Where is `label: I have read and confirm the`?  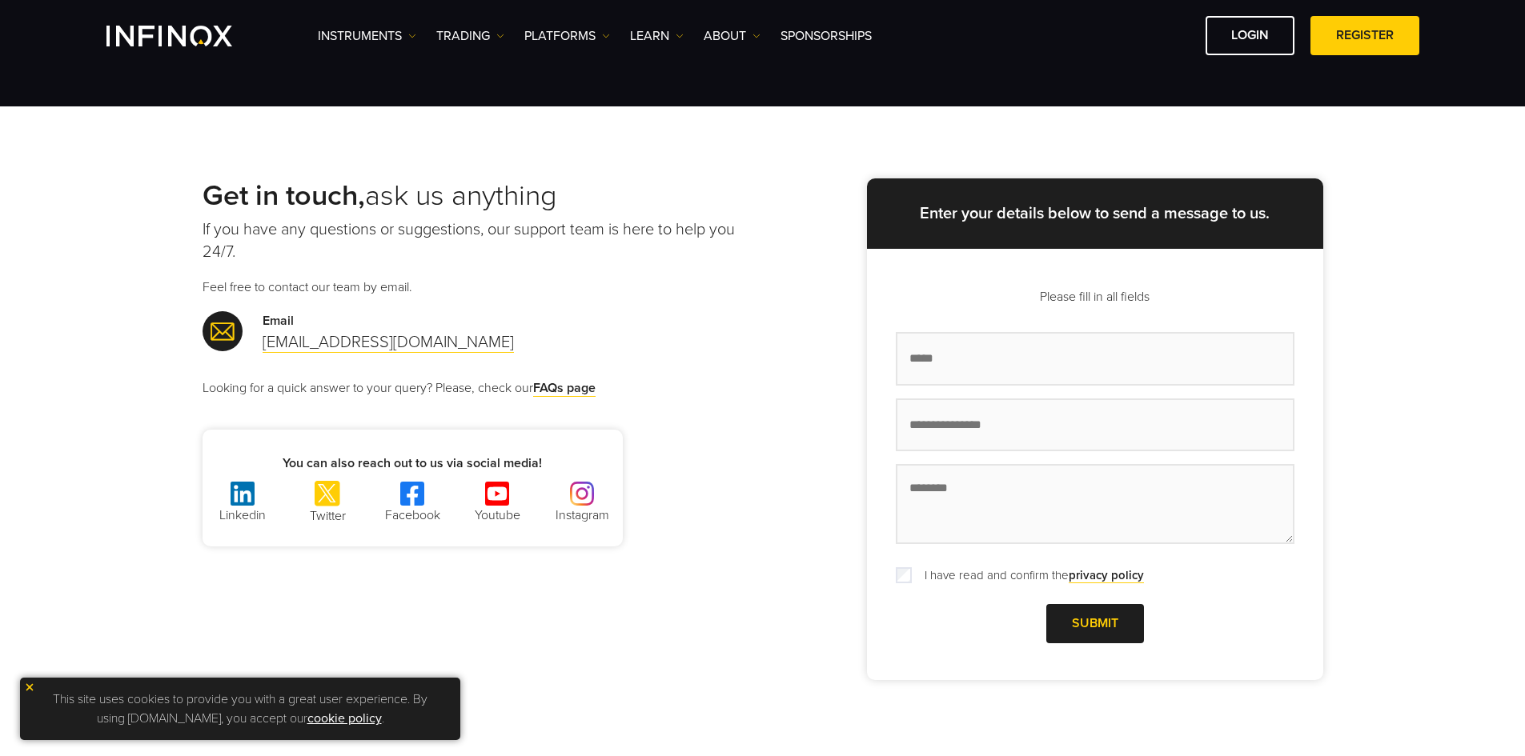 label: I have read and confirm the is located at coordinates (1029, 575).